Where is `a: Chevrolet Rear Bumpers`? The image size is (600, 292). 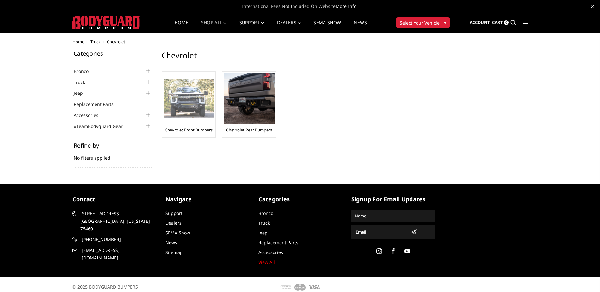 a: Chevrolet Rear Bumpers is located at coordinates (249, 130).